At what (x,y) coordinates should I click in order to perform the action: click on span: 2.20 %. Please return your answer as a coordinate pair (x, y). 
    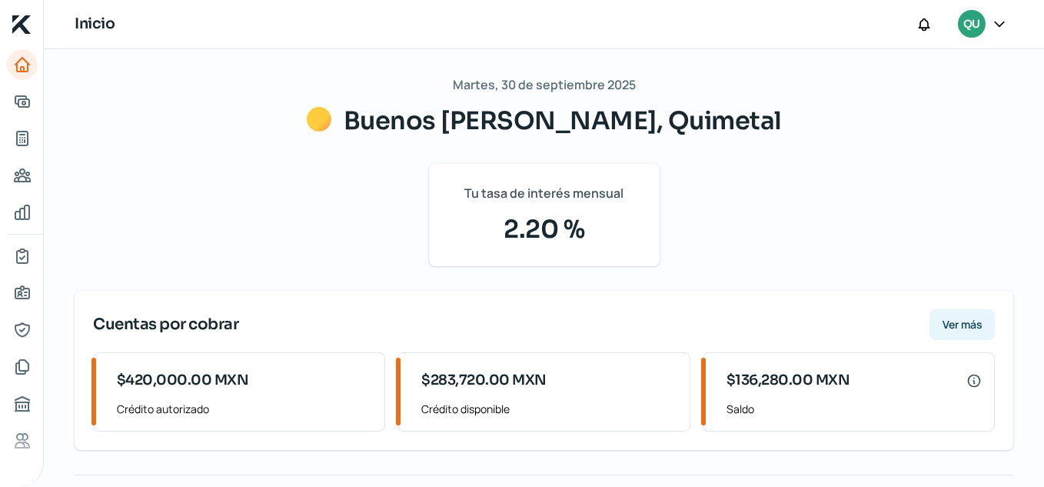
    Looking at the image, I should click on (544, 229).